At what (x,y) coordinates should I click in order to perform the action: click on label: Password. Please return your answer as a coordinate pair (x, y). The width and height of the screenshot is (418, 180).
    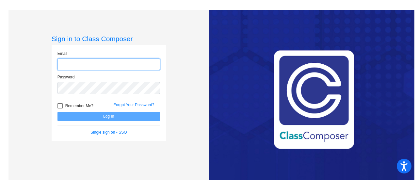
    Looking at the image, I should click on (66, 77).